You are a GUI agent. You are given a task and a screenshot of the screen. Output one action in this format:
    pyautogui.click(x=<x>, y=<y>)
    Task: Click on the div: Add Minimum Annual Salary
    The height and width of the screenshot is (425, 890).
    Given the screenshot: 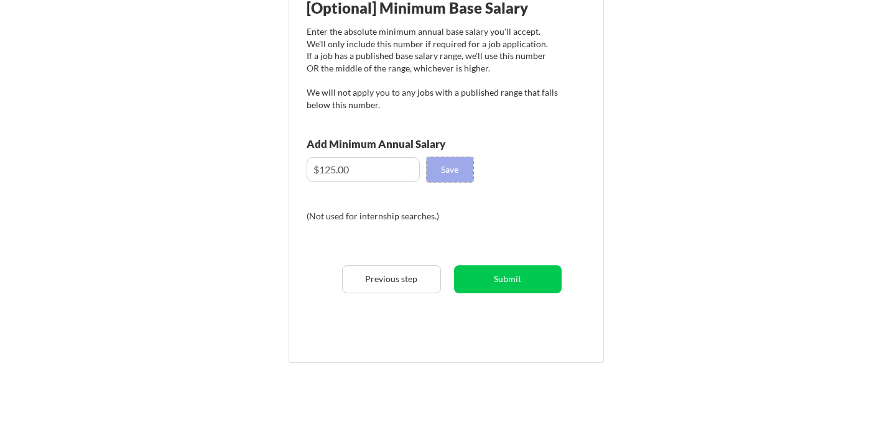 What is the action you would take?
    pyautogui.click(x=403, y=144)
    